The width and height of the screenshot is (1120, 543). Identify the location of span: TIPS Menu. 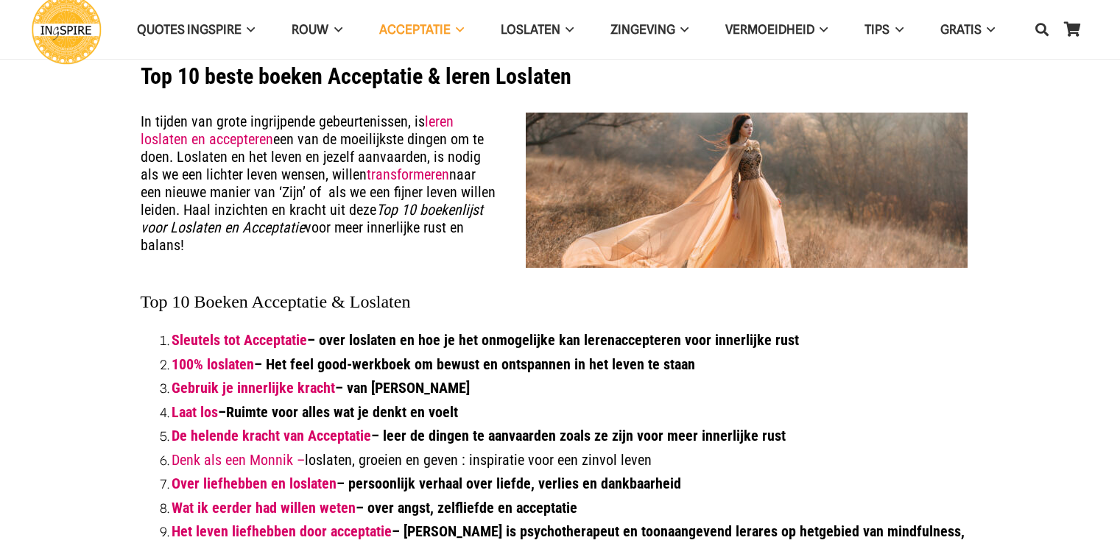
(896, 29).